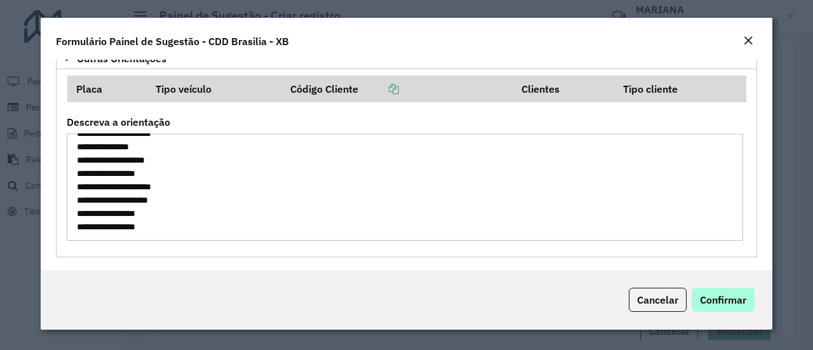  Describe the element at coordinates (172, 41) in the screenshot. I see `h4: Formulário Painel de Sugestão - CDD Brasilia - XB` at that location.